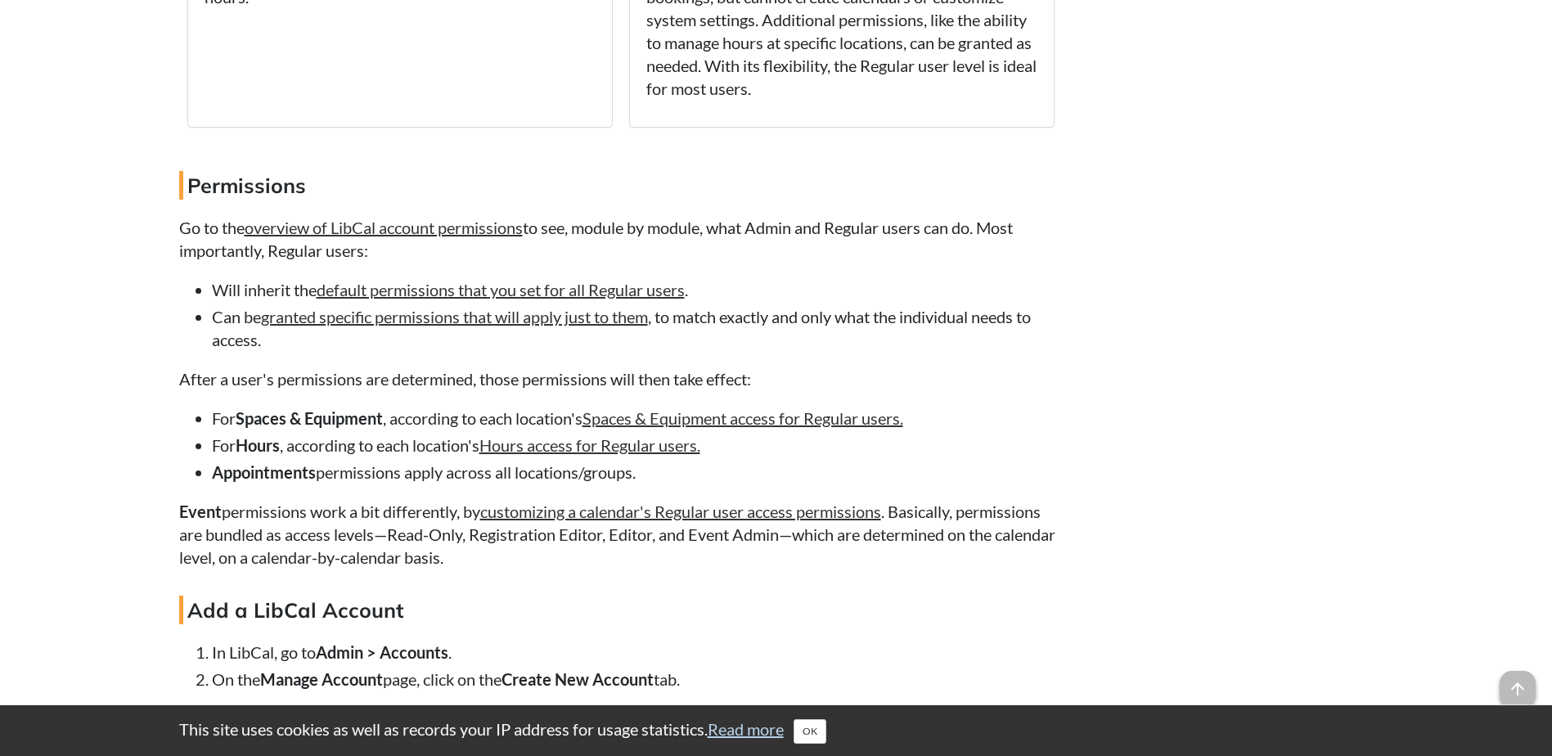  What do you see at coordinates (1517, 682) in the screenshot?
I see `a: arrow_upward` at bounding box center [1517, 682].